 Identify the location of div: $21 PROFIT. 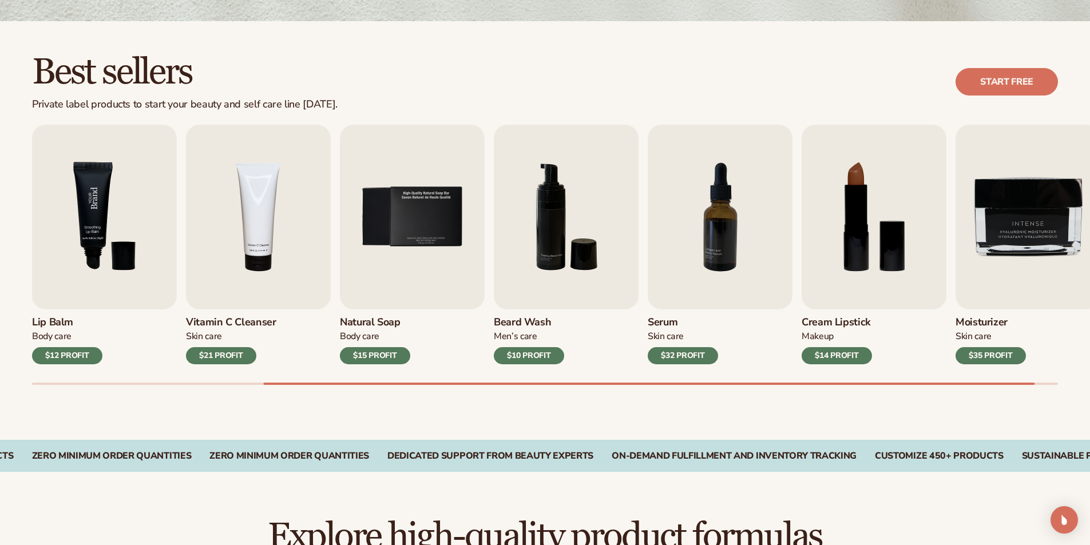
(221, 356).